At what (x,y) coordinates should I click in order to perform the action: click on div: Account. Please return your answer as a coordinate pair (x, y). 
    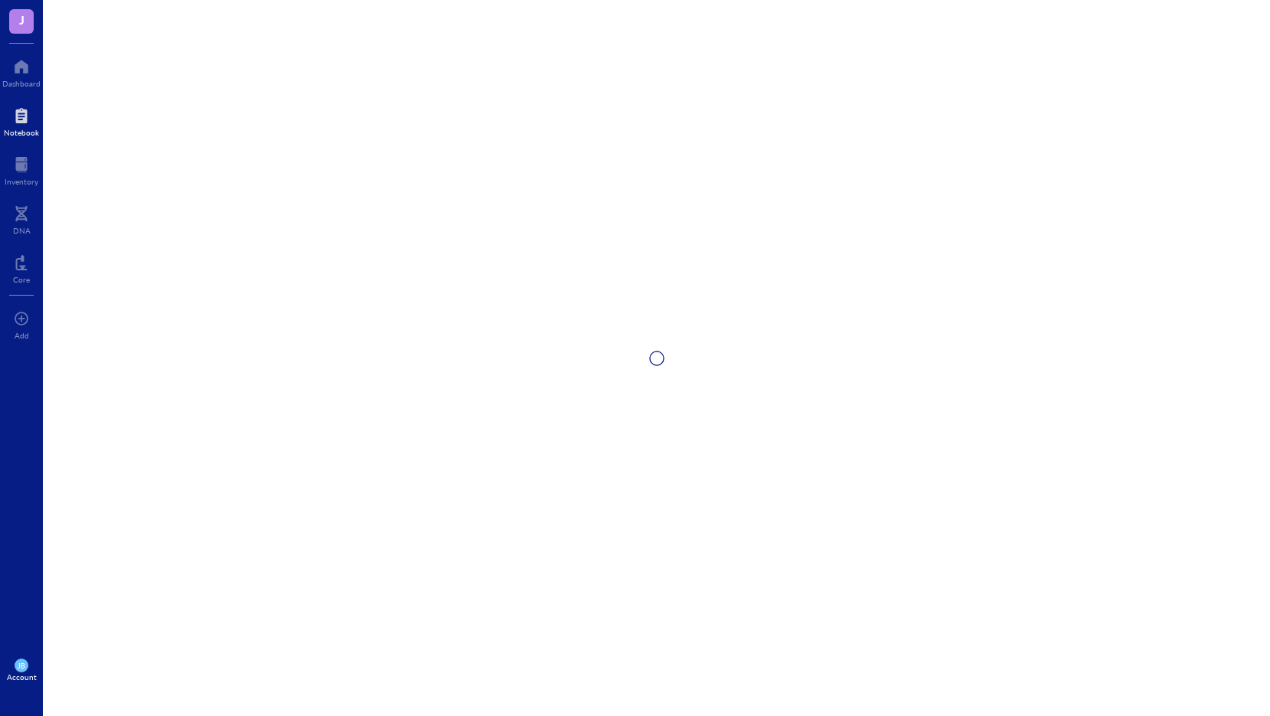
    Looking at the image, I should click on (21, 677).